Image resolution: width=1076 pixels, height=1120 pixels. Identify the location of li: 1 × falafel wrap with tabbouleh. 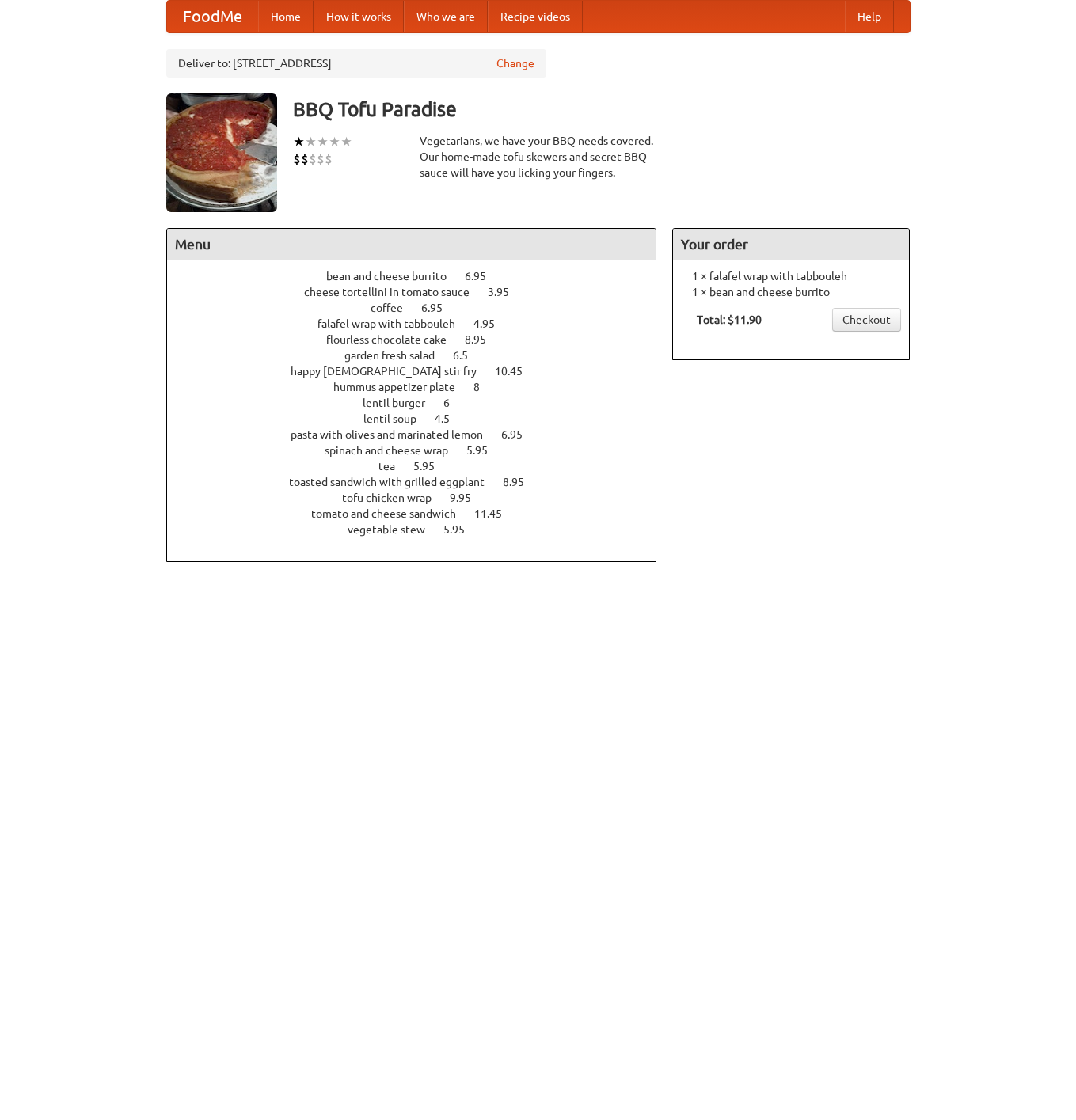
(791, 276).